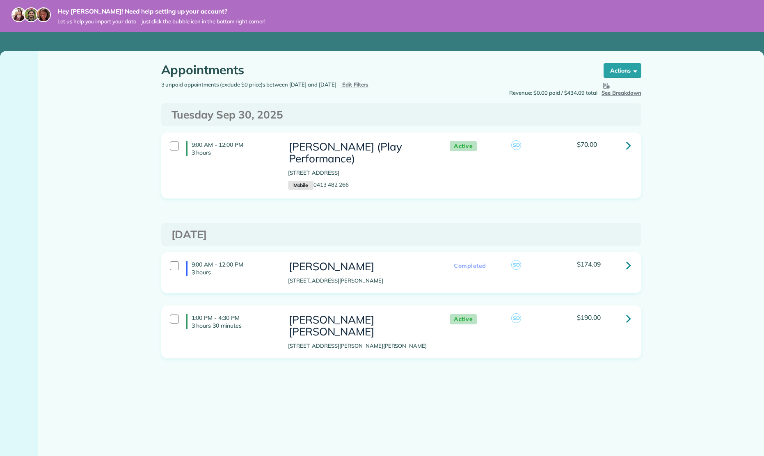  Describe the element at coordinates (161, 21) in the screenshot. I see `span: Let us help you import your data - just click the bubble icon in the bottom right corner!` at that location.